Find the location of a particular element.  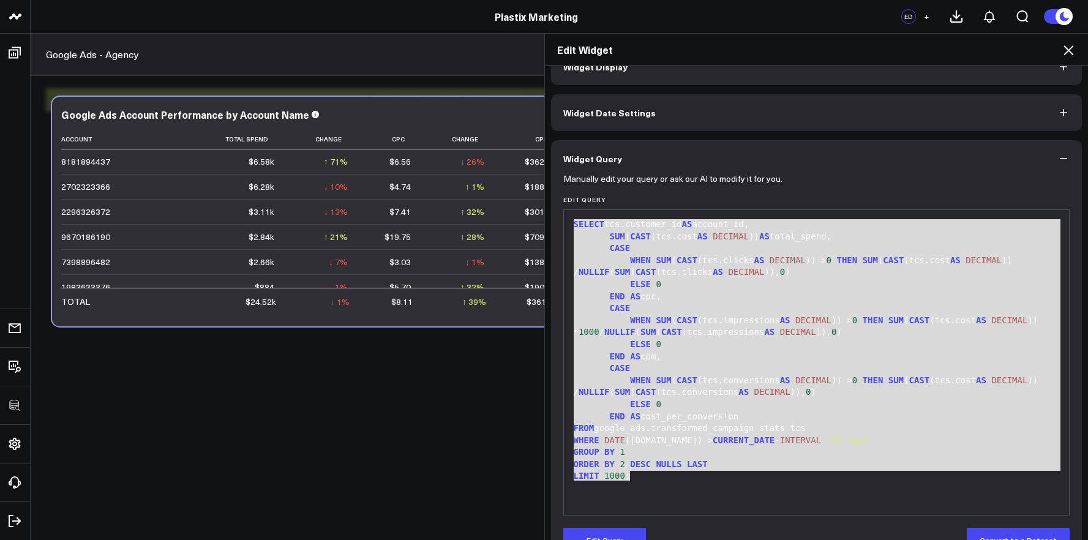

span: '15 days' is located at coordinates (850, 440).